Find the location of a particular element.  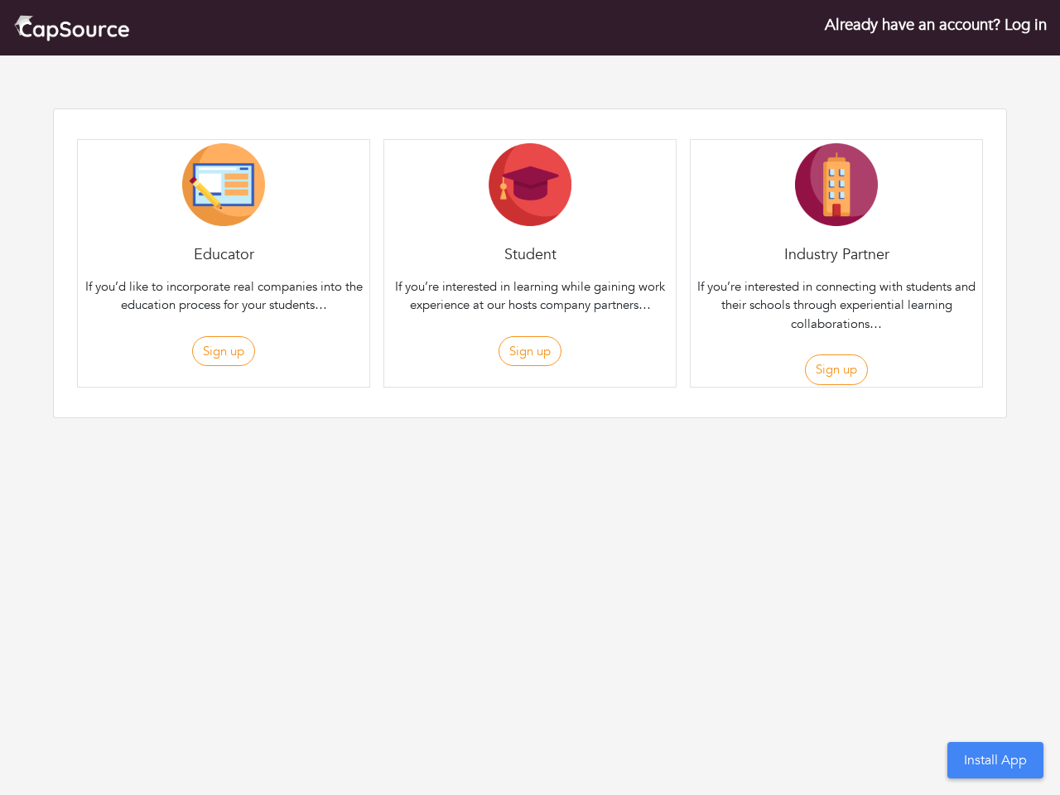

h4: Industry Partner is located at coordinates (836, 255).